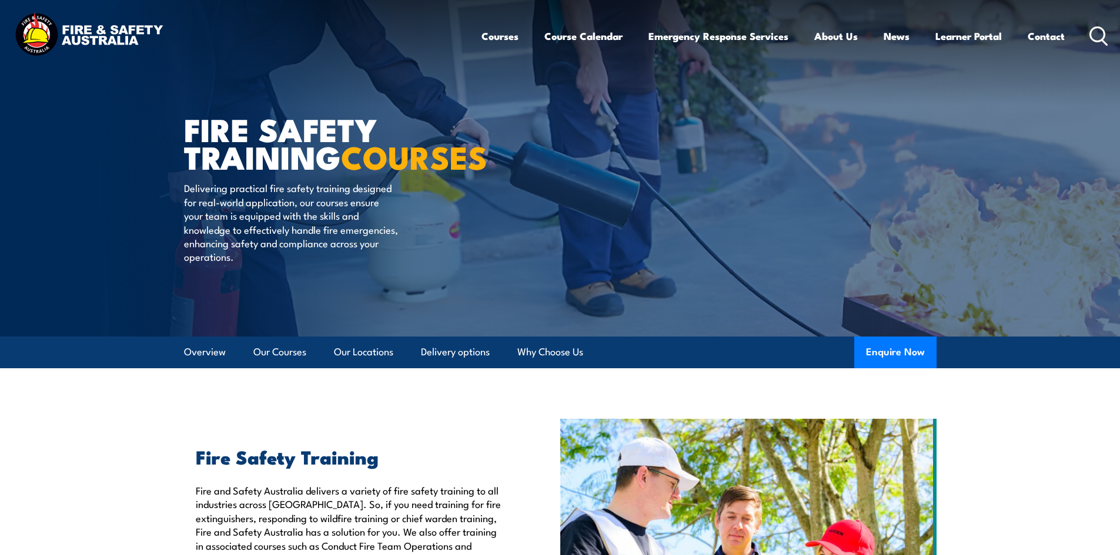 The width and height of the screenshot is (1120, 555). Describe the element at coordinates (718, 36) in the screenshot. I see `a: Emergency Response Services` at that location.